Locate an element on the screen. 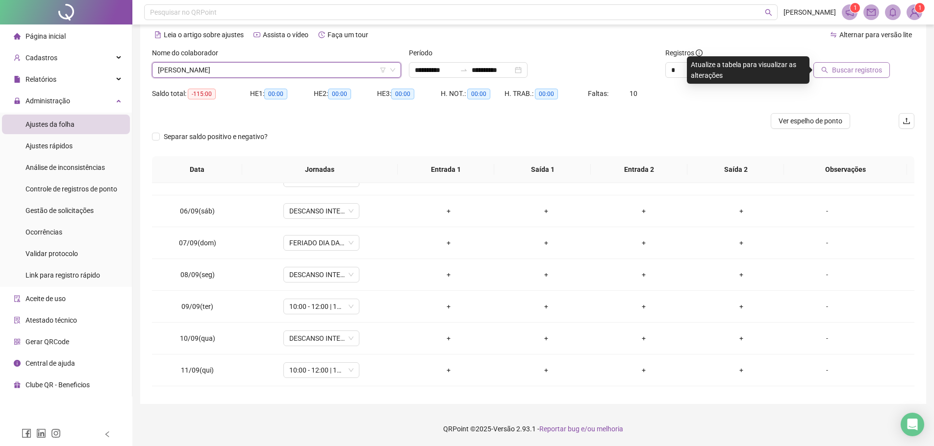 The image size is (934, 446). span: -115:00 is located at coordinates (201, 94).